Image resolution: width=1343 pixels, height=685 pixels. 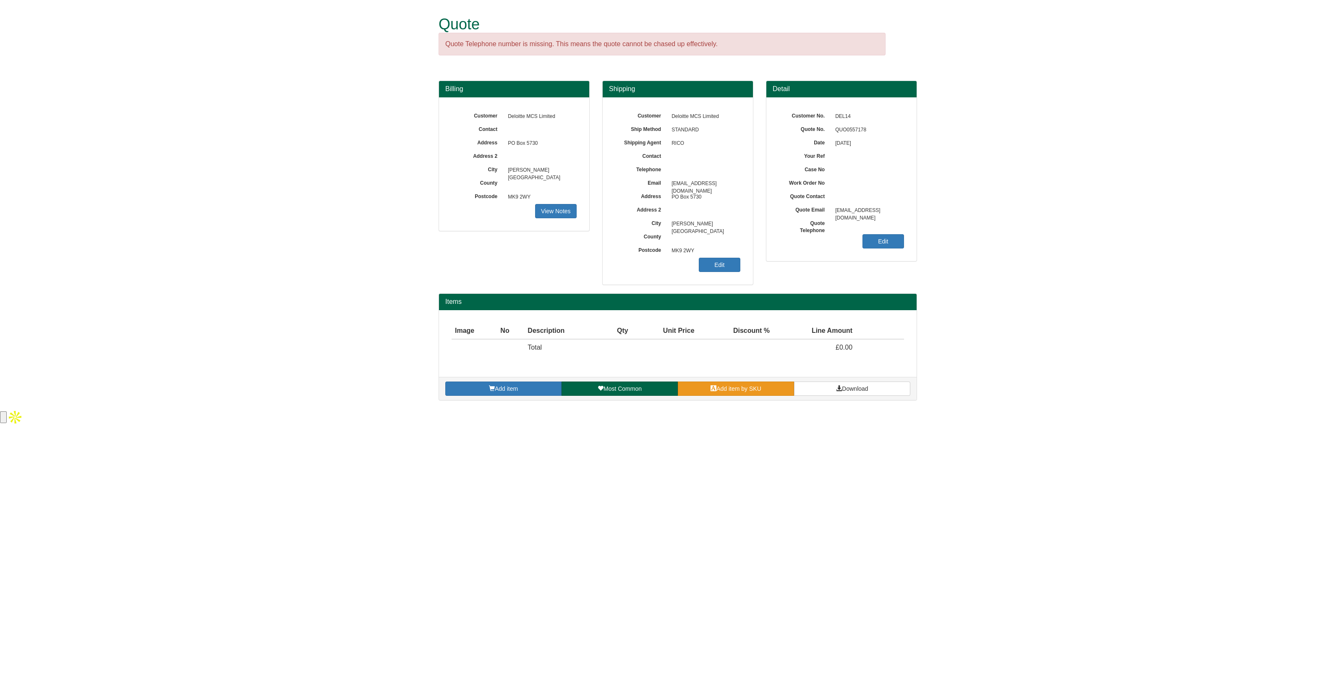 What do you see at coordinates (814, 331) in the screenshot?
I see `th: Line Amount` at bounding box center [814, 331].